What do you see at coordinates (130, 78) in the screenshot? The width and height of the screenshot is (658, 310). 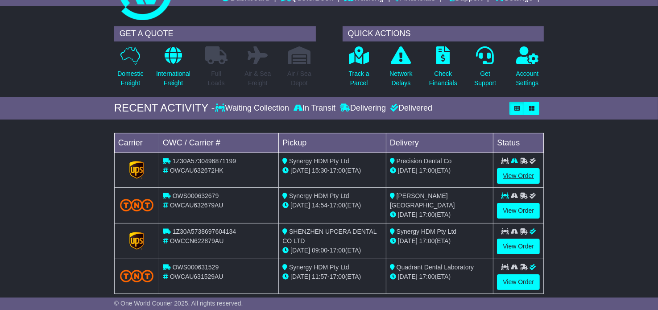 I see `p: Domestic Freight` at bounding box center [130, 78].